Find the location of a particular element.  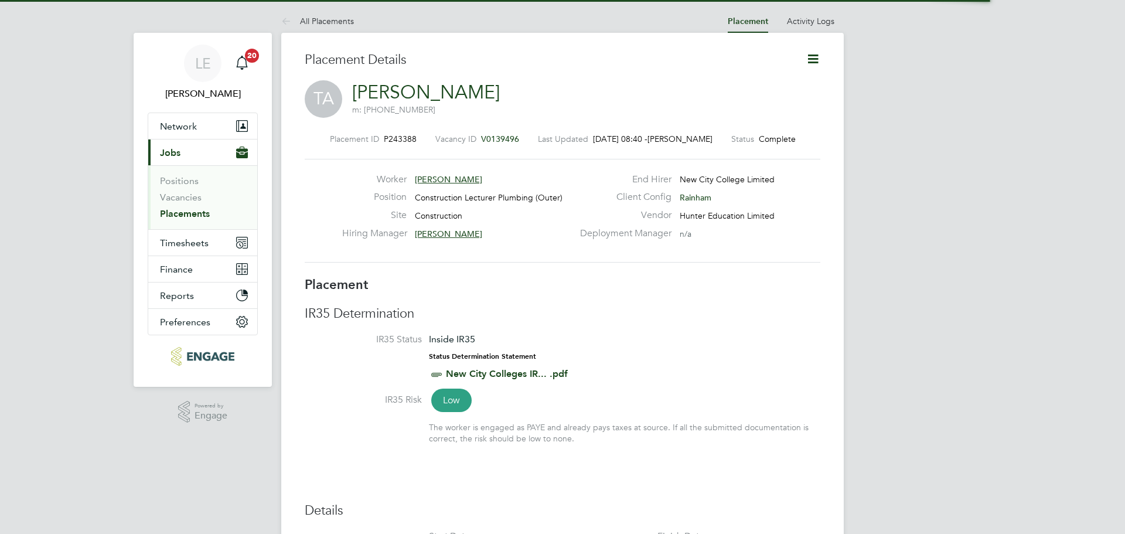

span: TA is located at coordinates (323, 99).